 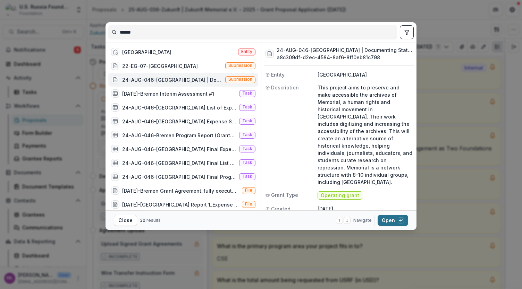 What do you see at coordinates (344, 57) in the screenshot?
I see `h3: a8c309df-d2ec-4584-8af6-8ff0eb81c798` at bounding box center [344, 57].